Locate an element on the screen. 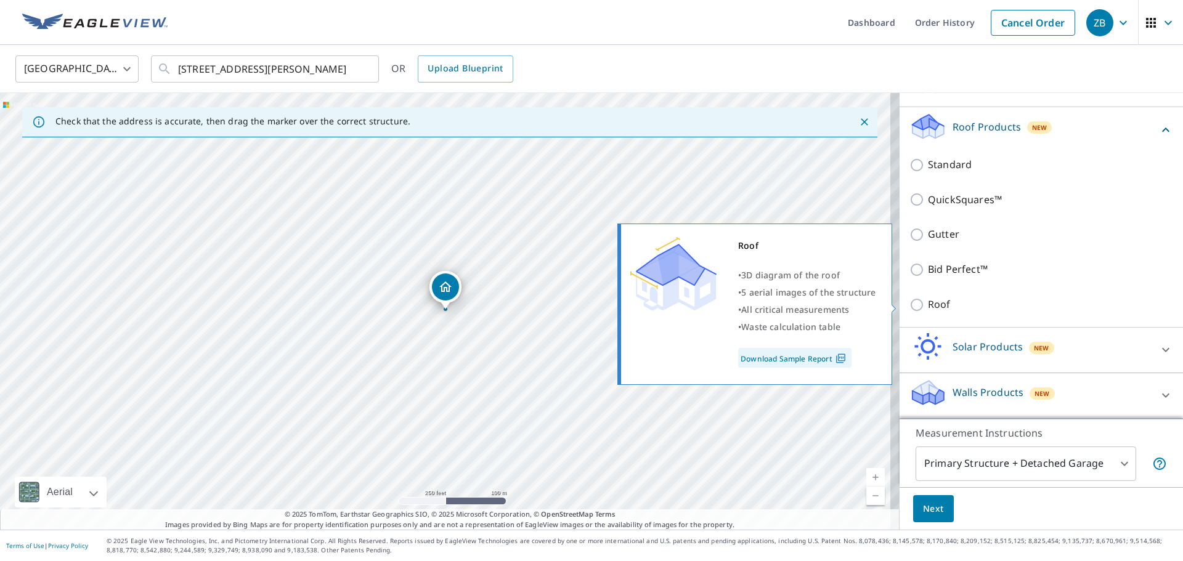 The width and height of the screenshot is (1183, 561). p: Bid Perfect™ is located at coordinates (958, 269).